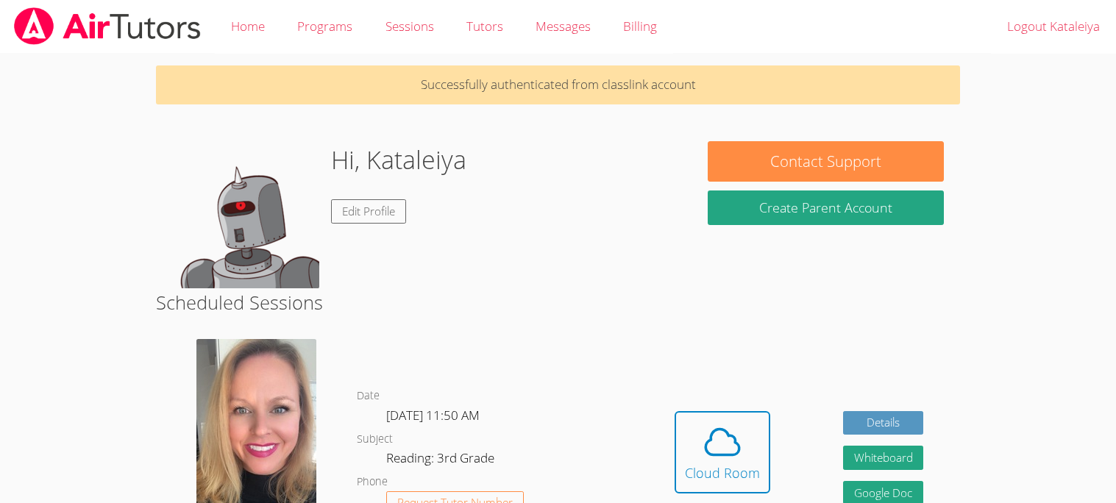  Describe the element at coordinates (374, 439) in the screenshot. I see `dt: Subject` at that location.